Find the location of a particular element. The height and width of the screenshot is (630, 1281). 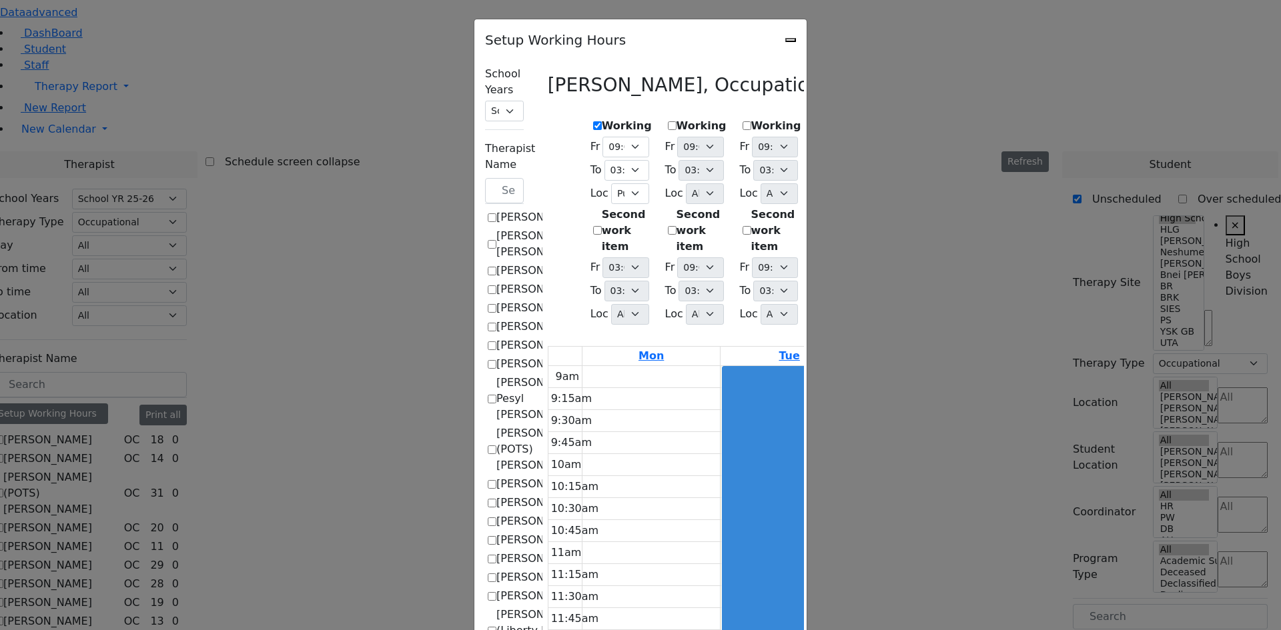

div: 11:45am is located at coordinates (575, 619).